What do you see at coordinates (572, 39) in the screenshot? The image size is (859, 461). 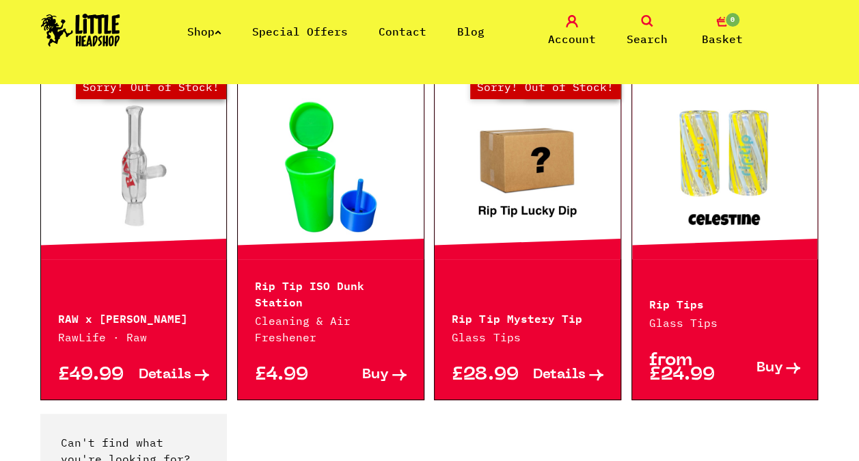 I see `span: Account` at bounding box center [572, 39].